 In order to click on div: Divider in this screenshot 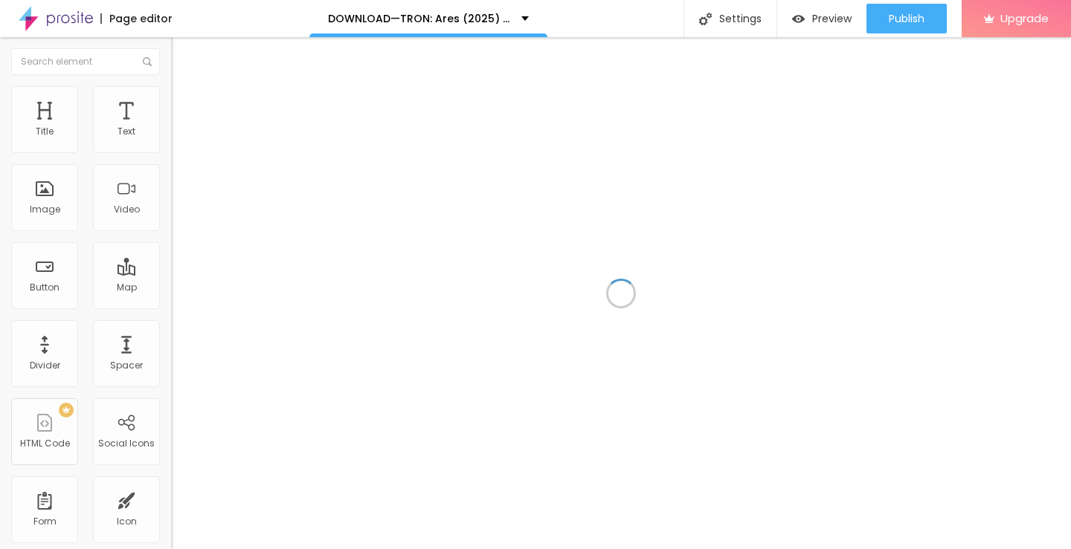, I will do `click(45, 366)`.